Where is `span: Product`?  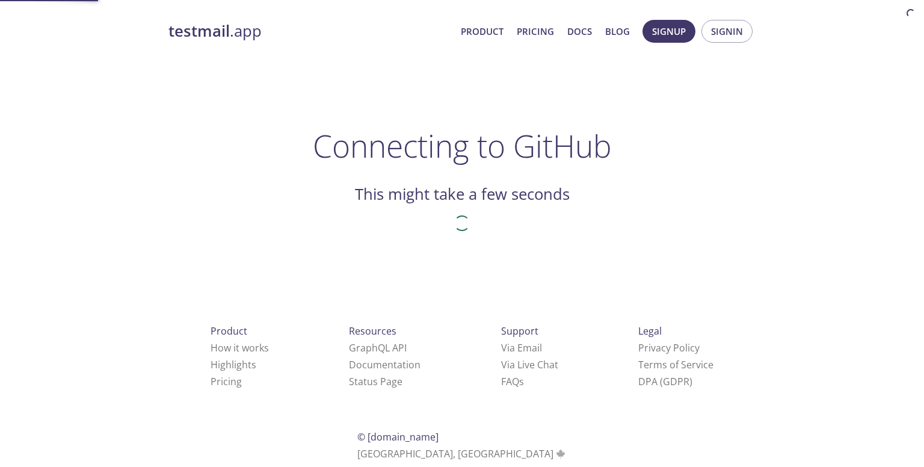
span: Product is located at coordinates (229, 331).